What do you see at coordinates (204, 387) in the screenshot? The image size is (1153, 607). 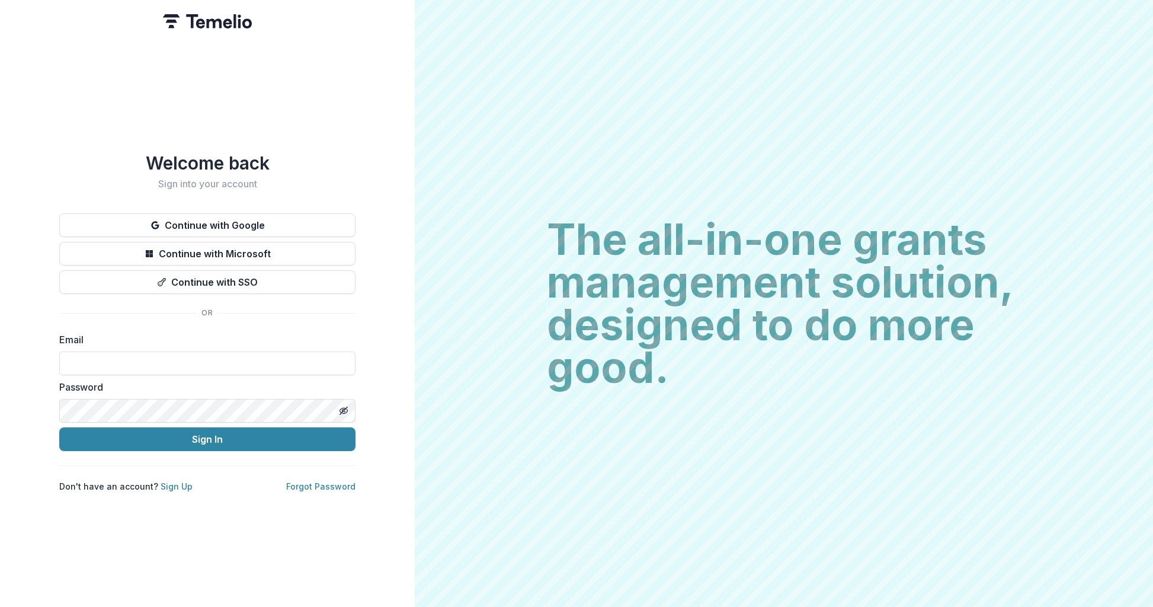 I see `label: Password` at bounding box center [204, 387].